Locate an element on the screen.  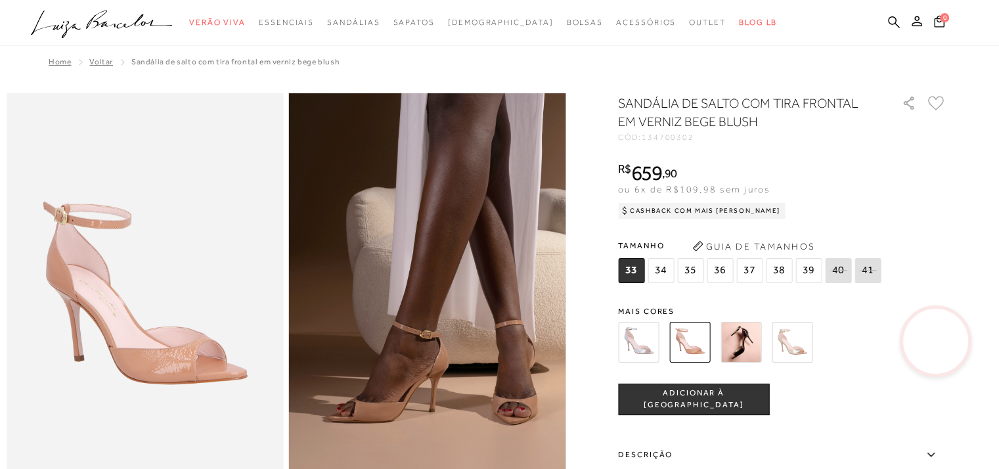
span: 0 is located at coordinates (944, 18).